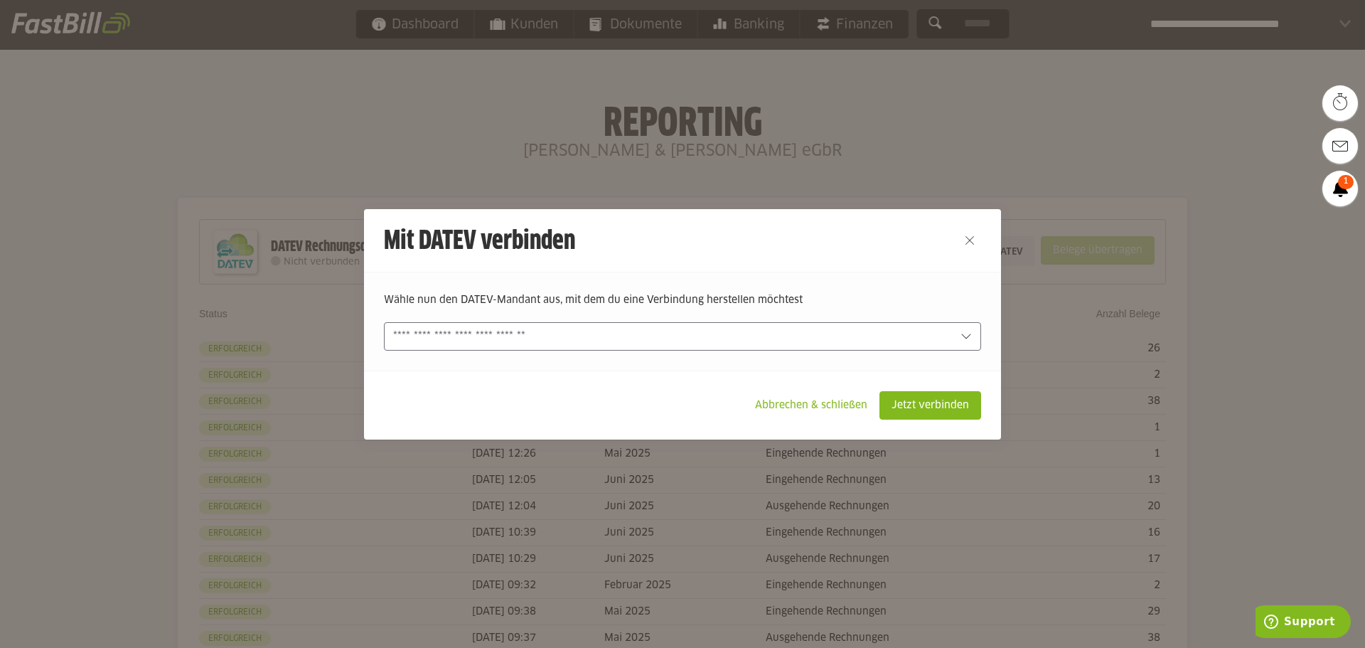 Image resolution: width=1365 pixels, height=648 pixels. I want to click on a: 1, so click(1340, 188).